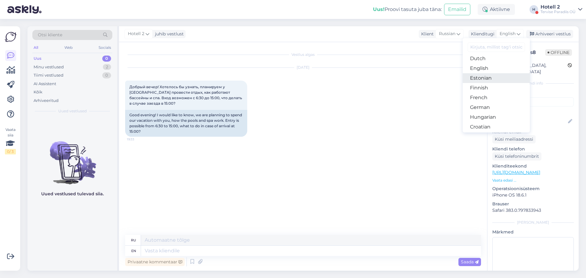  What do you see at coordinates (50, 35) in the screenshot?
I see `span: Otsi kliente` at bounding box center [50, 35].